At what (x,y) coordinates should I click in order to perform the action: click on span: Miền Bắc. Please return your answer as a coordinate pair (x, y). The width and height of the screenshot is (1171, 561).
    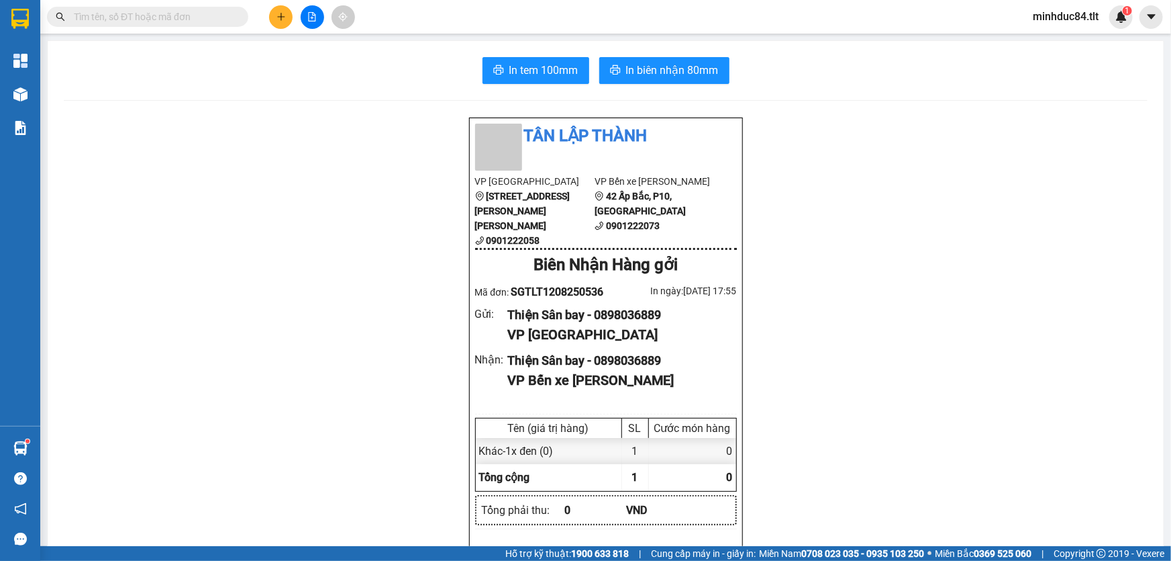
    Looking at the image, I should click on (983, 553).